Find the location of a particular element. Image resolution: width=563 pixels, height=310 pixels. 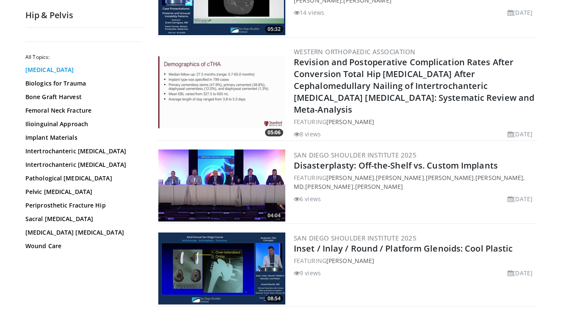

img: 81c0246e-5add-4a6c-a4b8-c74a4ca8a3e4.300x170_q85_crop-smart_upscale.jpg is located at coordinates (222, 185).